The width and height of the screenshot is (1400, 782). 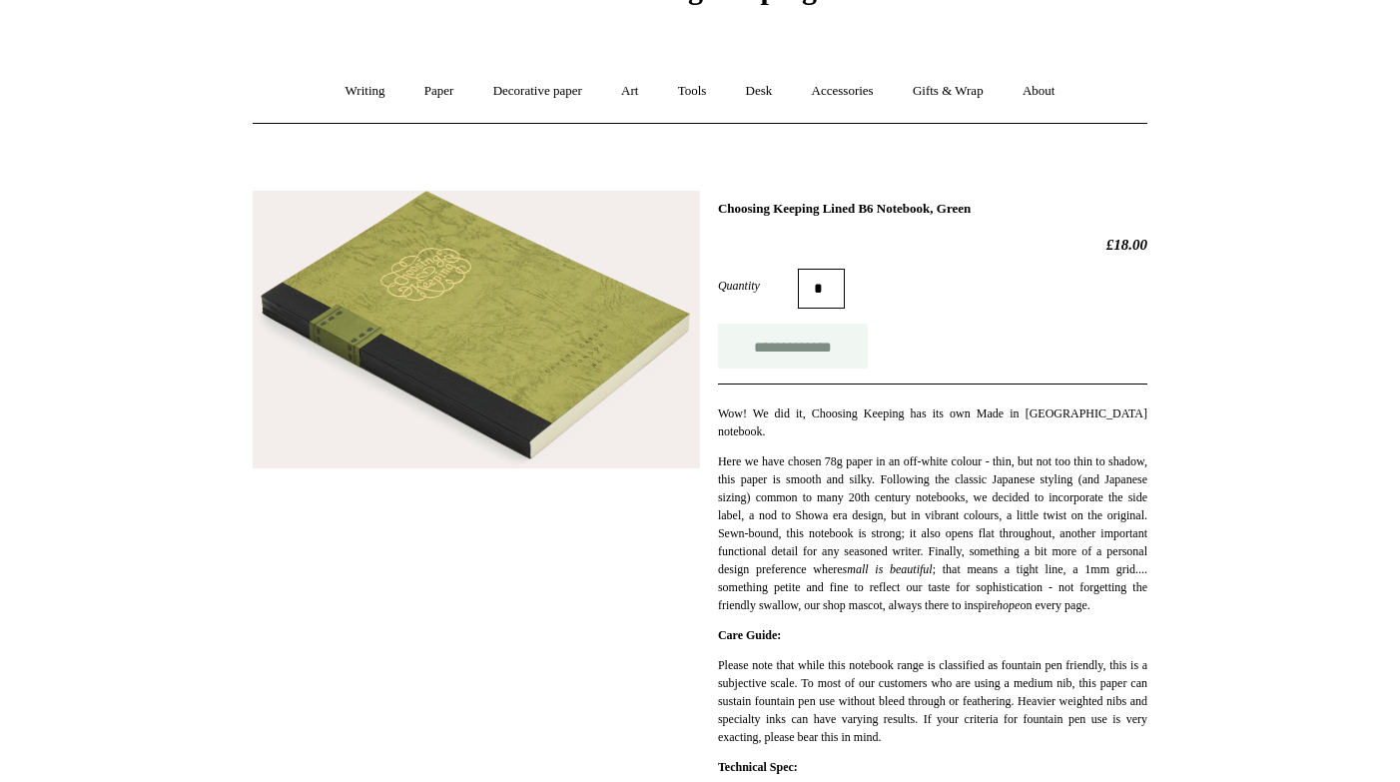 What do you see at coordinates (1039, 91) in the screenshot?
I see `a: About` at bounding box center [1039, 91].